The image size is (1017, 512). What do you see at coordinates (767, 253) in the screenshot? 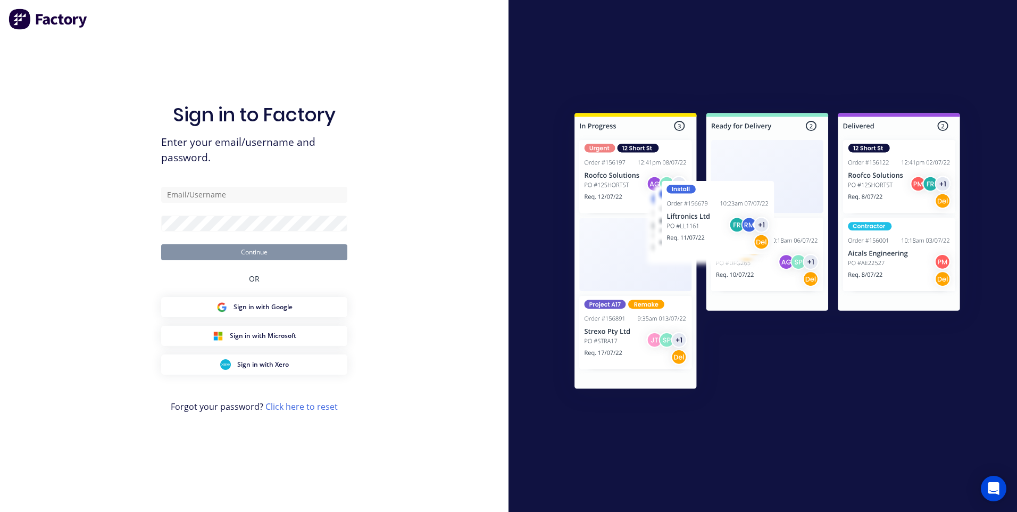
I see `img: Sign in` at bounding box center [767, 253].